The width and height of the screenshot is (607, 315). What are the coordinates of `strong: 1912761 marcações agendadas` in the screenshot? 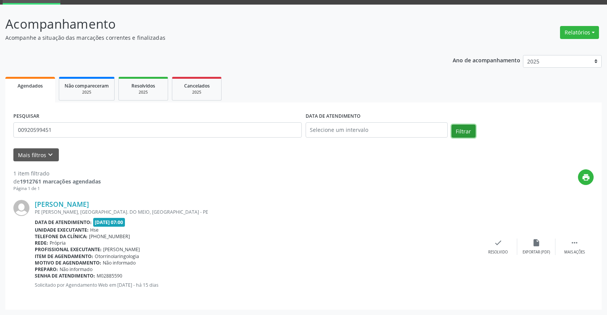 It's located at (60, 181).